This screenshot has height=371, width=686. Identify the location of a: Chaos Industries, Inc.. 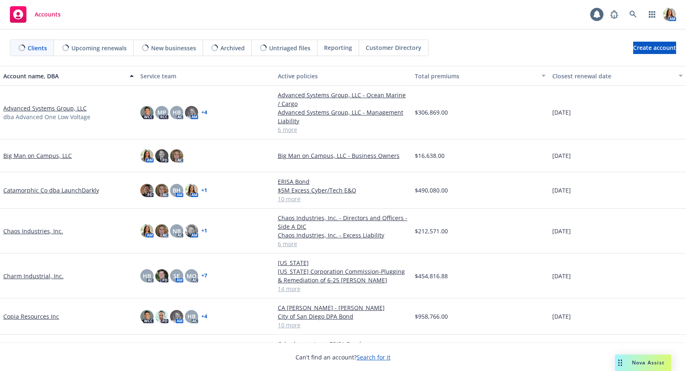
(33, 231).